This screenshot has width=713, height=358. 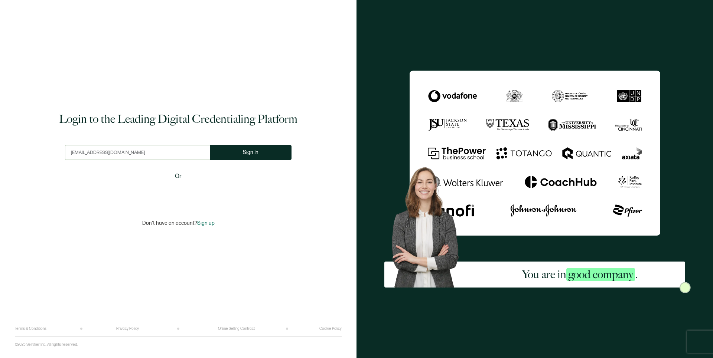 I want to click on h2: You are in ., so click(x=580, y=275).